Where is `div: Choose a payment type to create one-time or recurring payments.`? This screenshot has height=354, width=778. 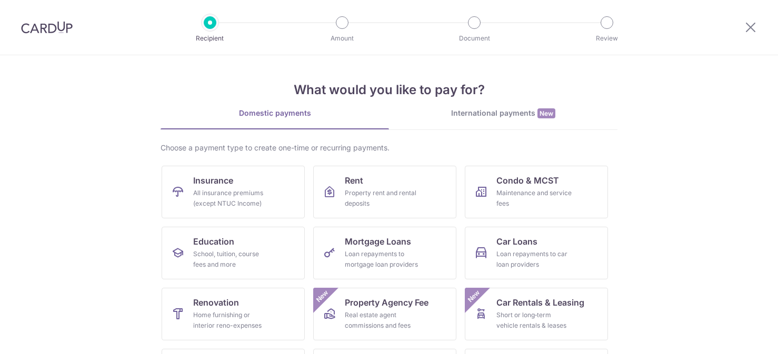
div: Choose a payment type to create one-time or recurring payments. is located at coordinates (389, 148).